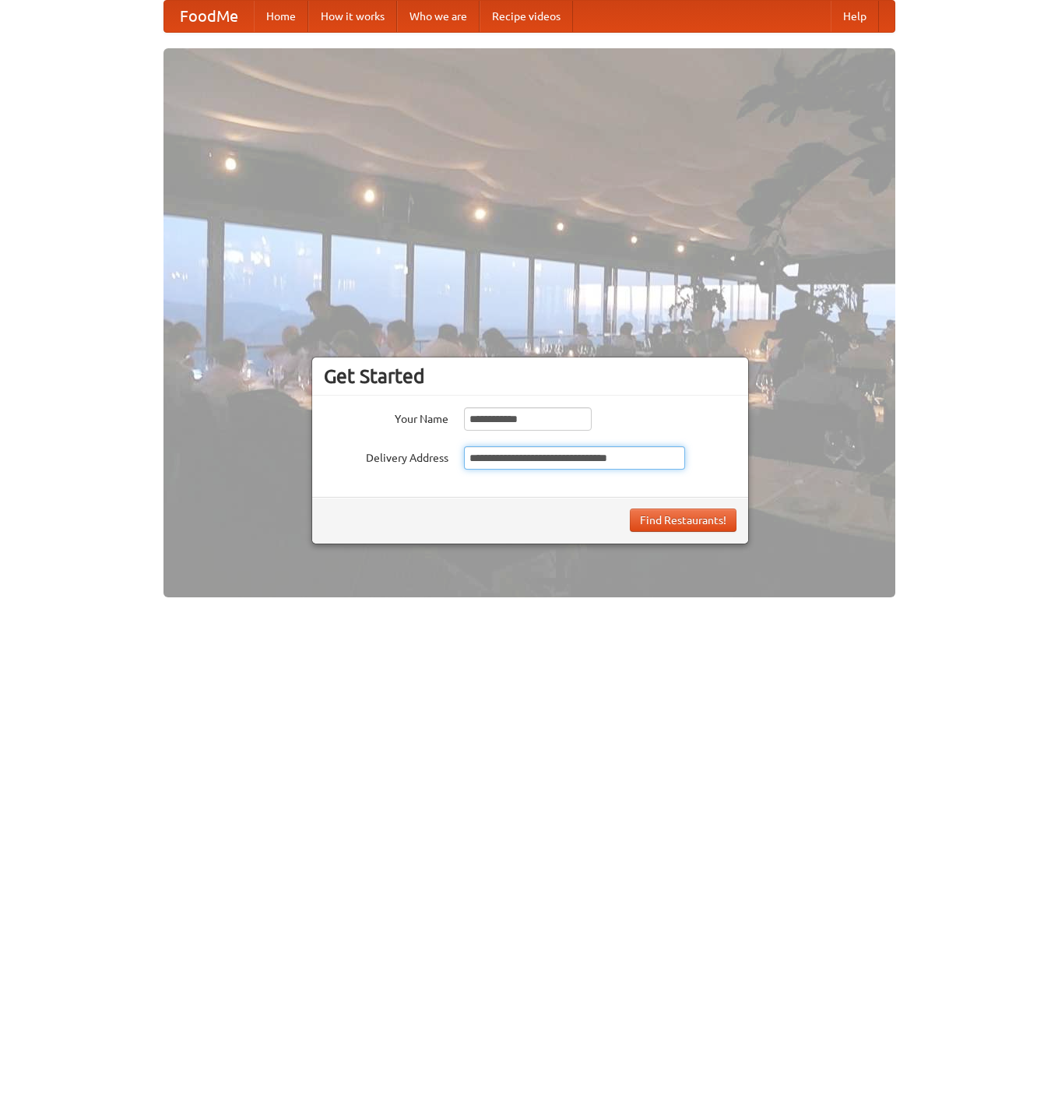  I want to click on a: Home, so click(281, 16).